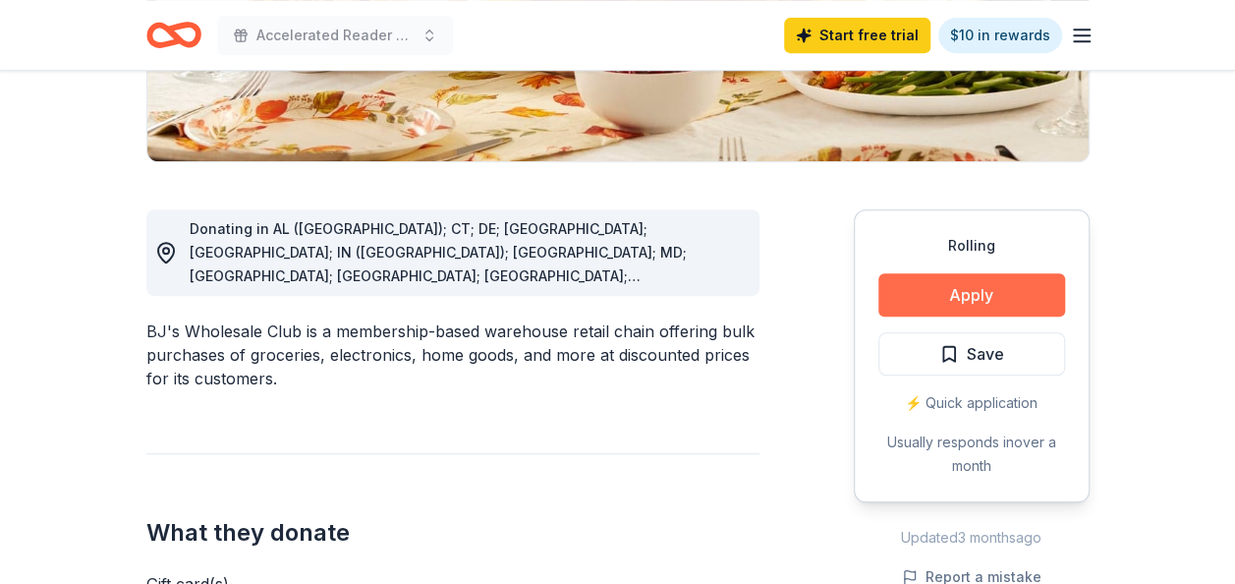  I want to click on button: Save, so click(972, 354).